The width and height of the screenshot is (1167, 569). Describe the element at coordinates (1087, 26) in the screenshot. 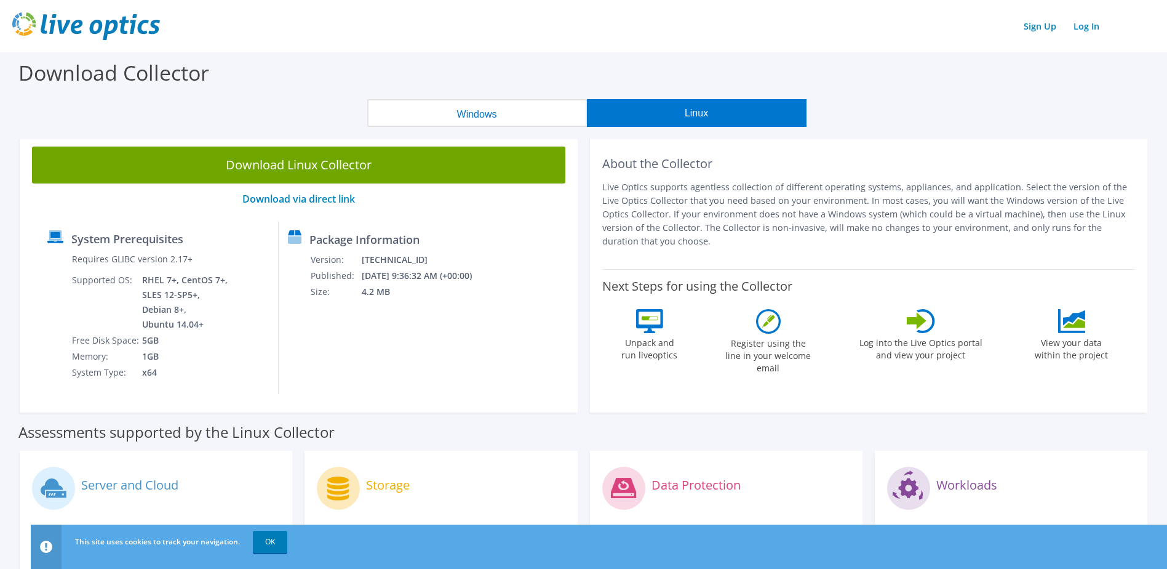

I see `a: Log In` at that location.